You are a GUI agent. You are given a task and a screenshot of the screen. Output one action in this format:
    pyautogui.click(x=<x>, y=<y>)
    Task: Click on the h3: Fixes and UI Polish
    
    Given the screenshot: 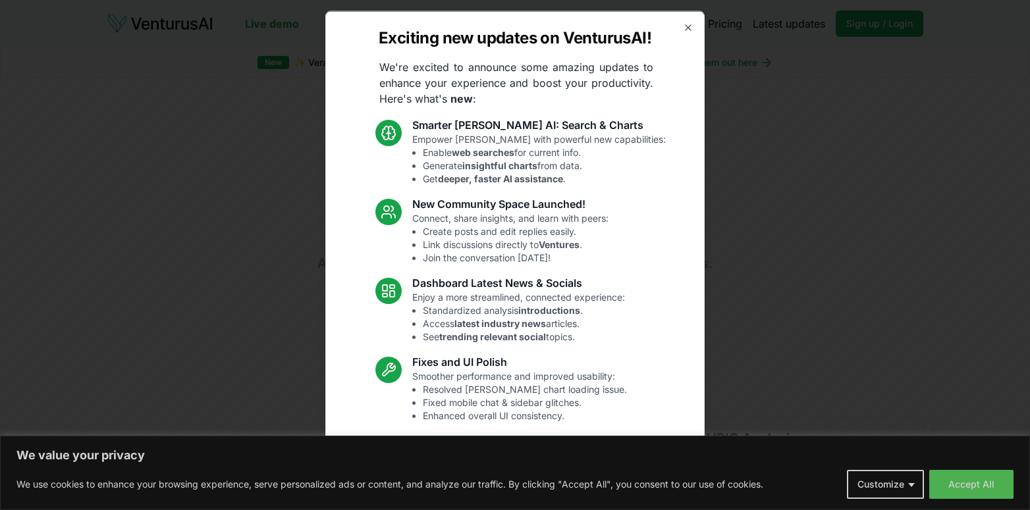 What is the action you would take?
    pyautogui.click(x=519, y=361)
    